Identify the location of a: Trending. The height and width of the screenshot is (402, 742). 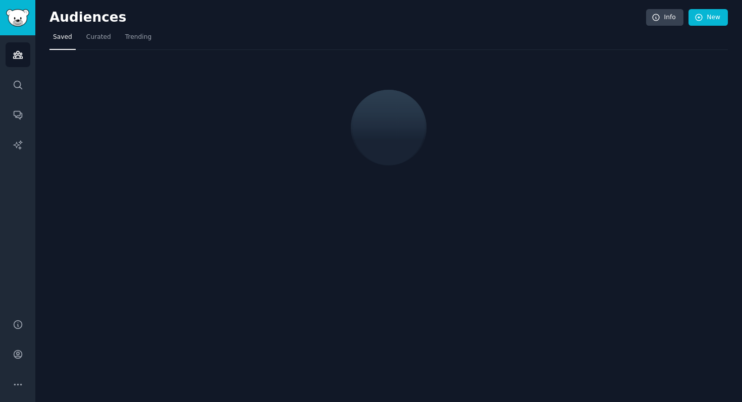
(138, 39).